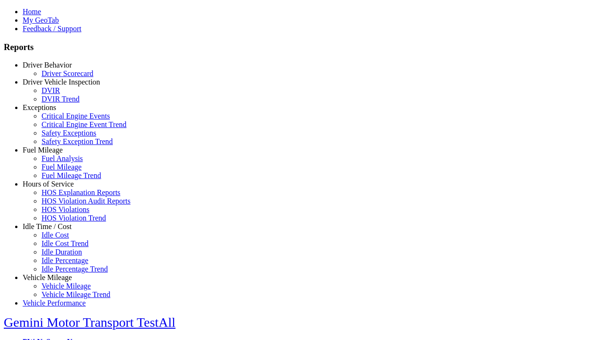 The height and width of the screenshot is (340, 604). Describe the element at coordinates (47, 65) in the screenshot. I see `a: Driver Behavior` at that location.